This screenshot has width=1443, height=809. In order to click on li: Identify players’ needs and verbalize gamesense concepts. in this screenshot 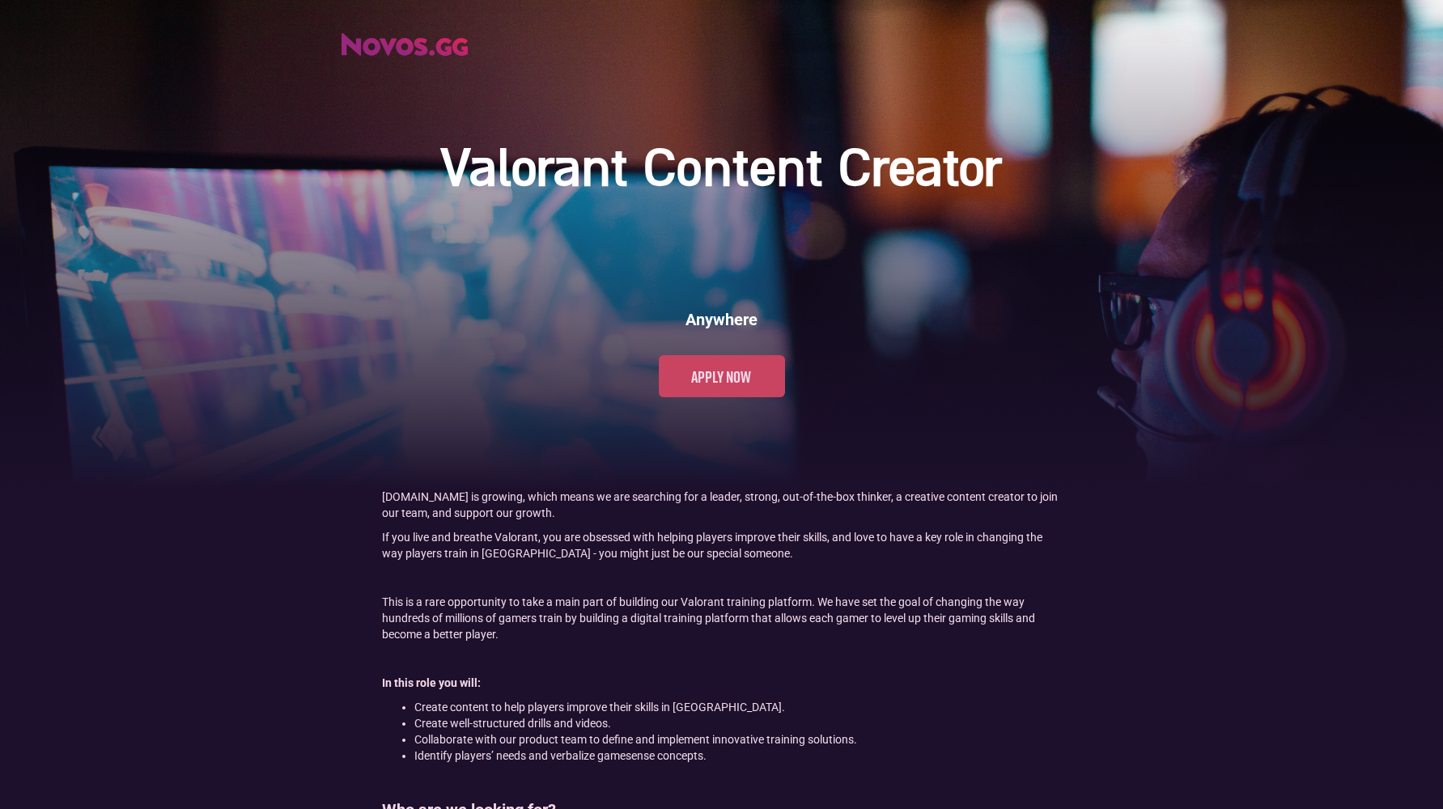, I will do `click(738, 756)`.